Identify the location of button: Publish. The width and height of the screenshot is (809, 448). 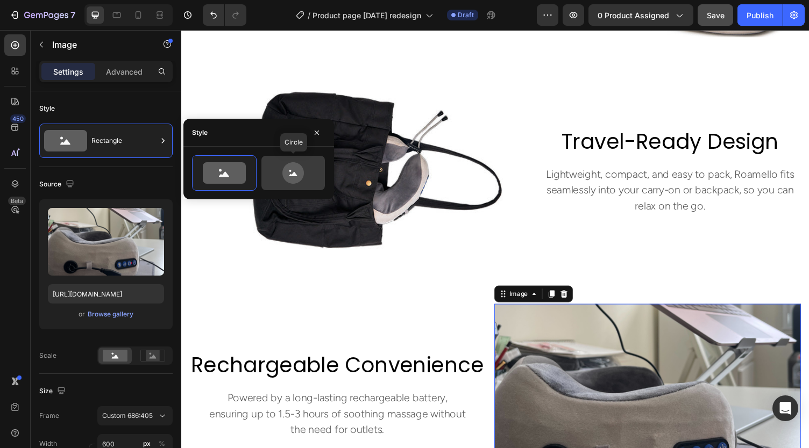
(760, 15).